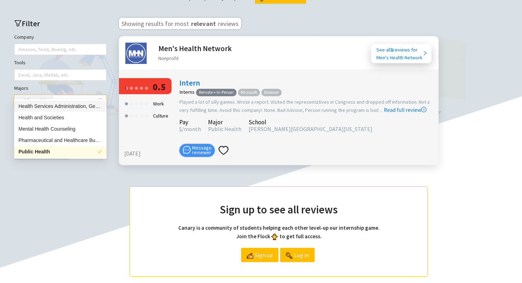 This screenshot has height=283, width=522. I want to click on div: Played a lot of silly games. Wrote a report. Visited the representatives in Congress and dropped ..., so click(307, 106).